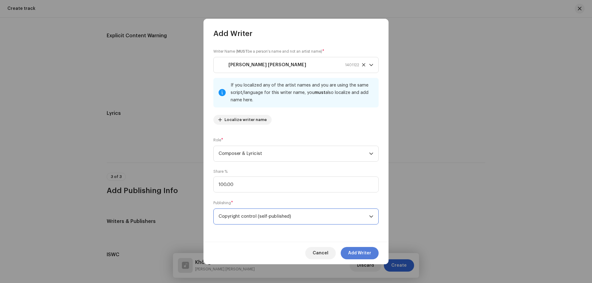 Image resolution: width=592 pixels, height=283 pixels. I want to click on label: Share %, so click(220, 172).